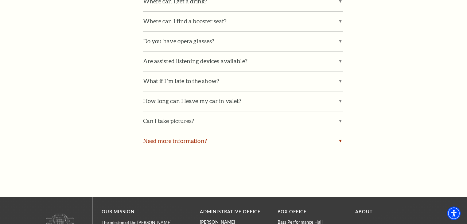 This screenshot has width=467, height=224. What do you see at coordinates (311, 212) in the screenshot?
I see `p: BOX OFFICE` at bounding box center [311, 212].